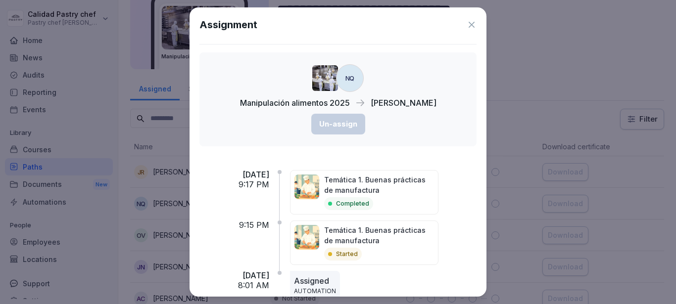  Describe the element at coordinates (352, 204) in the screenshot. I see `p: Completed` at that location.